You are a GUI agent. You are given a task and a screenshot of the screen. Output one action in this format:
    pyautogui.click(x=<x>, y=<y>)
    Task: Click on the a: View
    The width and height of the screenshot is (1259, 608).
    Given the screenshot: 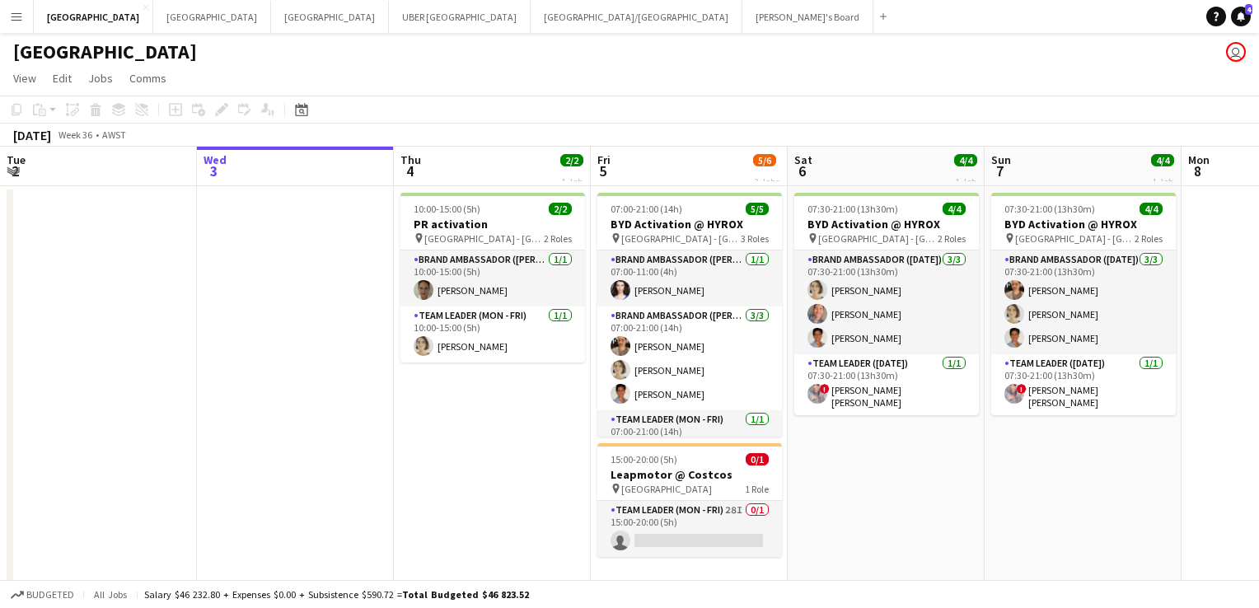 What is the action you would take?
    pyautogui.click(x=25, y=78)
    